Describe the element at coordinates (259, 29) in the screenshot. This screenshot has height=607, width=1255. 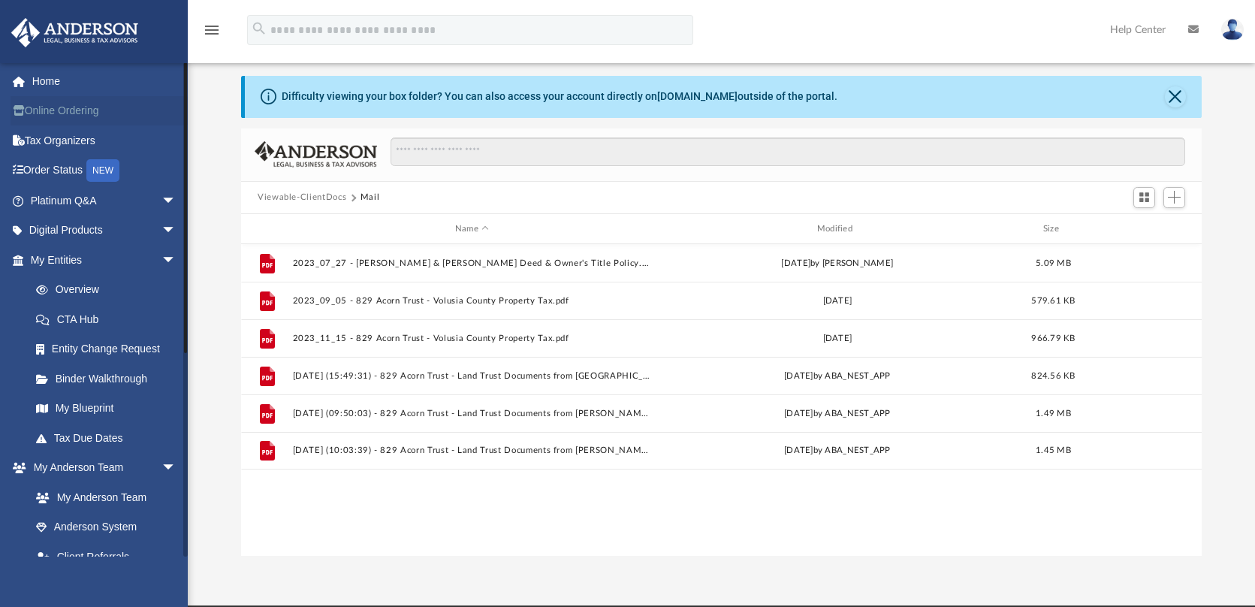
I see `i: search` at that location.